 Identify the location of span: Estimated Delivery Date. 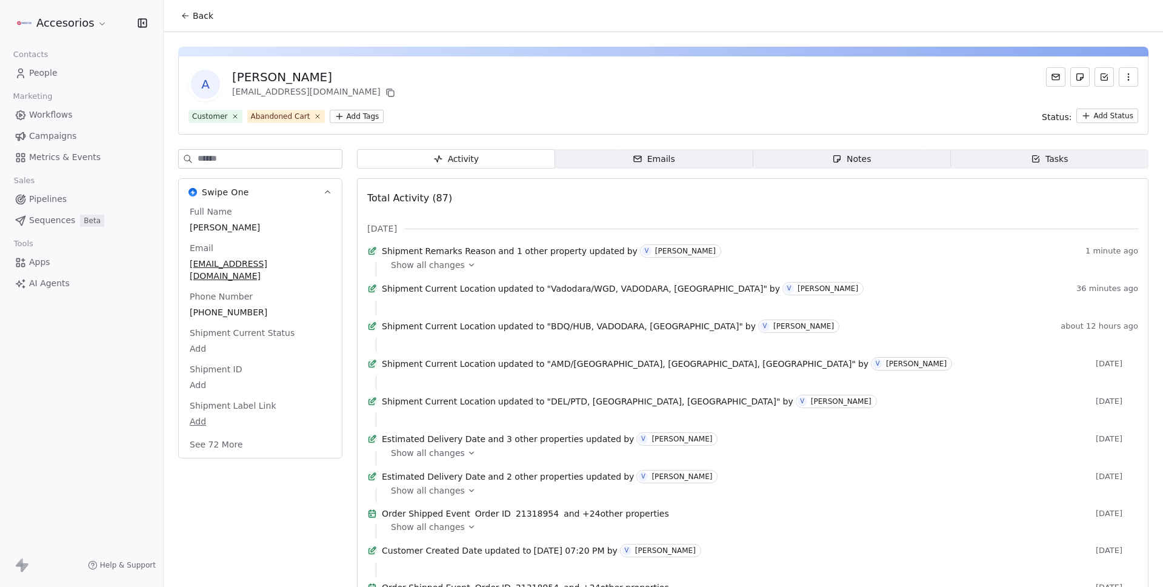
(433, 439).